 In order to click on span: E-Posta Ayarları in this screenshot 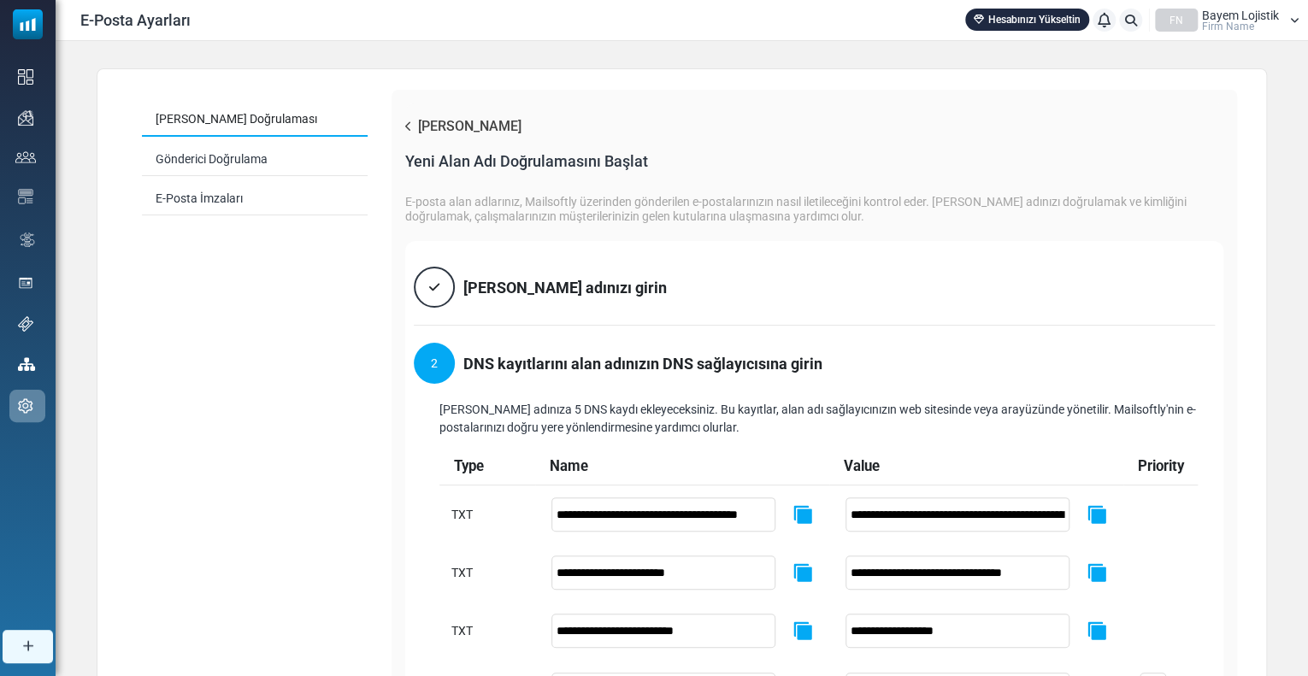, I will do `click(135, 20)`.